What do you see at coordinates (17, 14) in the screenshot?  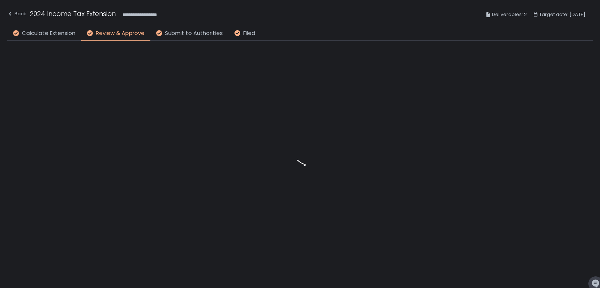 I see `div: Back` at bounding box center [17, 14].